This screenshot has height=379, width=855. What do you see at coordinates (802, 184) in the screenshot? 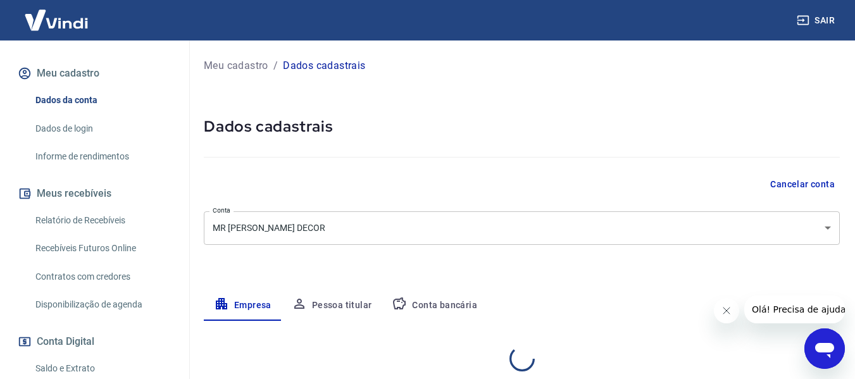
I see `button: Cancelar conta` at bounding box center [802, 184].